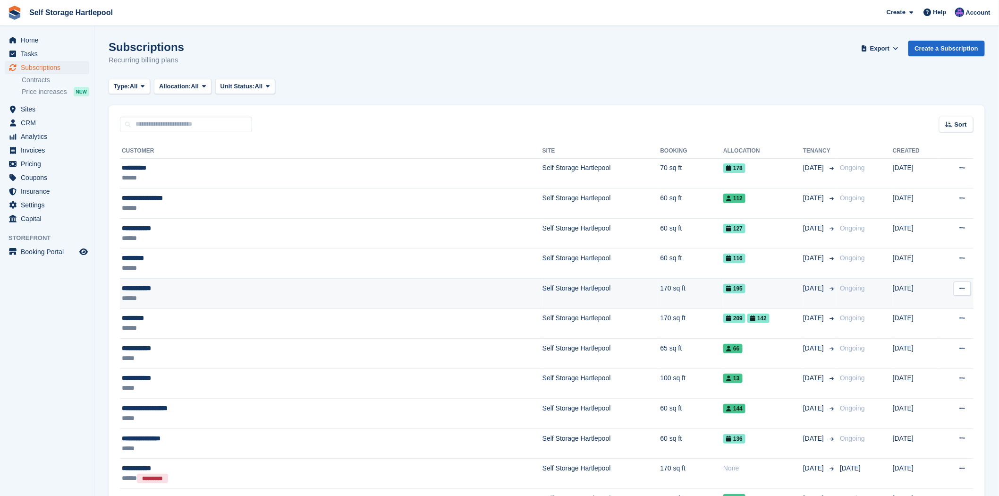  What do you see at coordinates (734, 198) in the screenshot?
I see `span: 112` at bounding box center [734, 198].